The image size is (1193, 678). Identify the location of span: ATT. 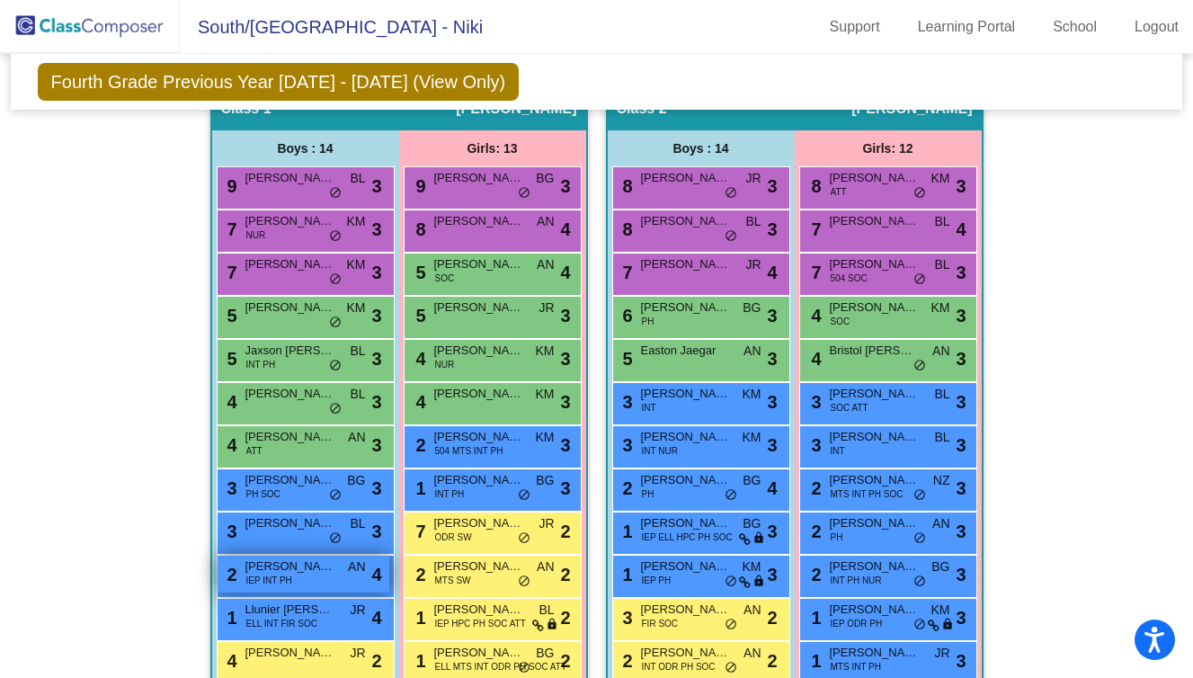
(839, 191).